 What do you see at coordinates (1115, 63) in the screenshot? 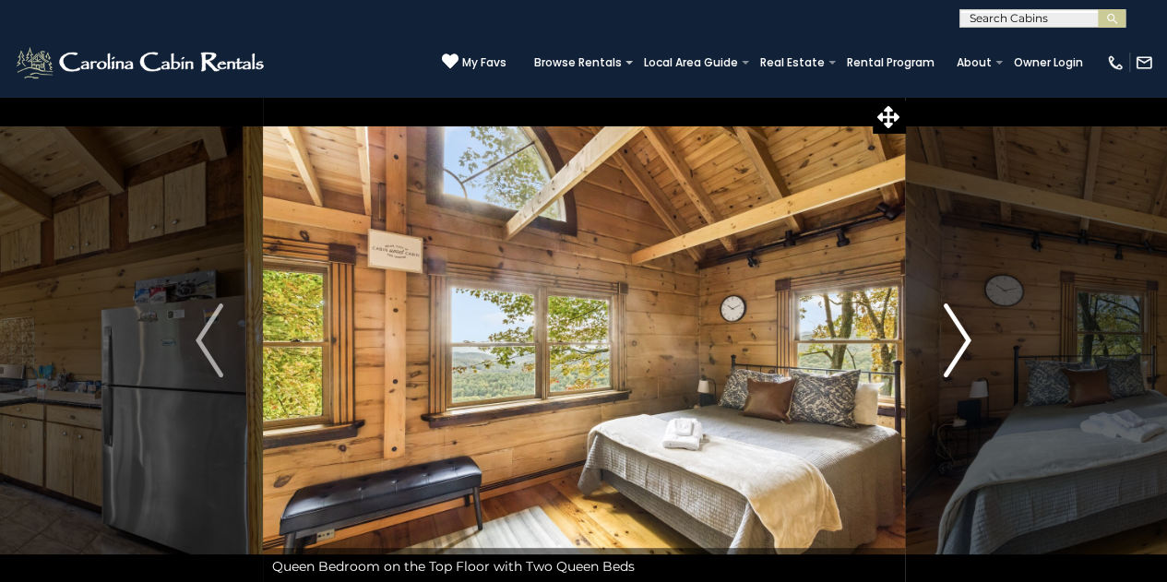
I see `img: phone-regular-white.png` at bounding box center [1115, 63].